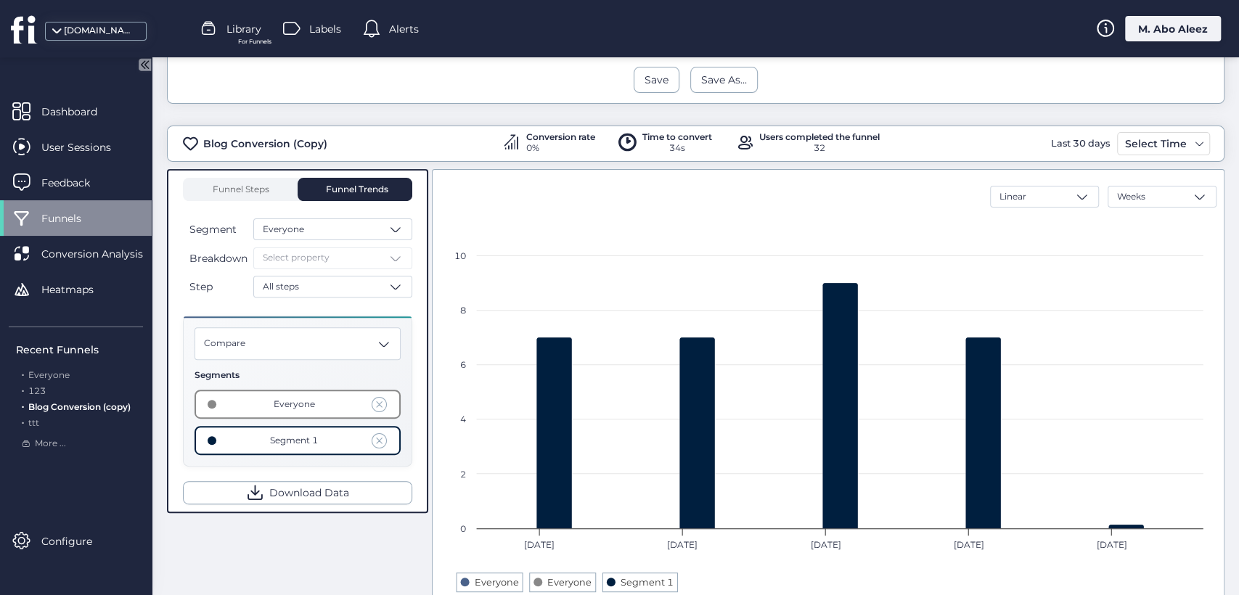 Image resolution: width=1239 pixels, height=595 pixels. I want to click on span: Library, so click(244, 29).